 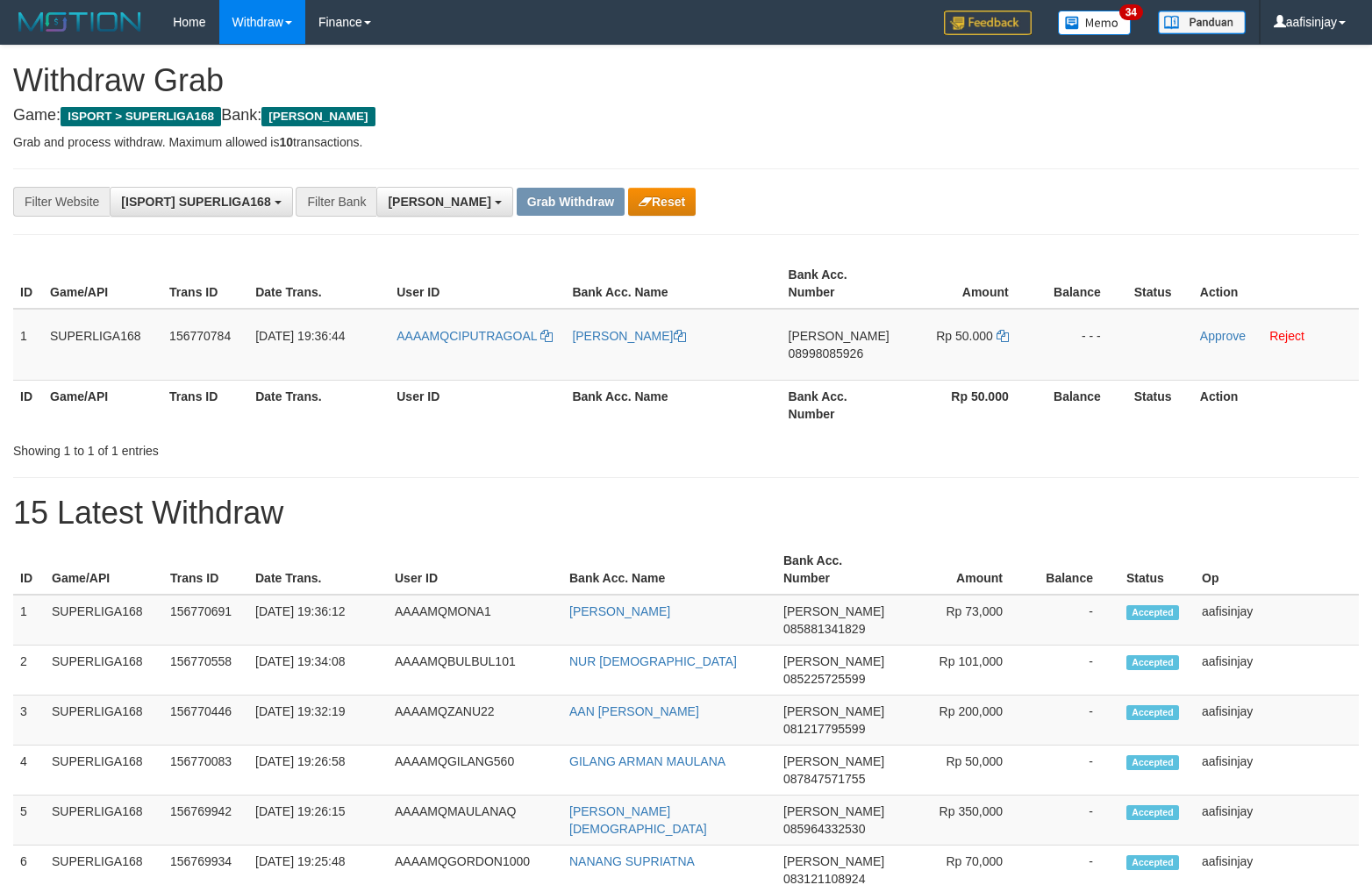 I want to click on img: Button%20Memo.svg, so click(x=1095, y=23).